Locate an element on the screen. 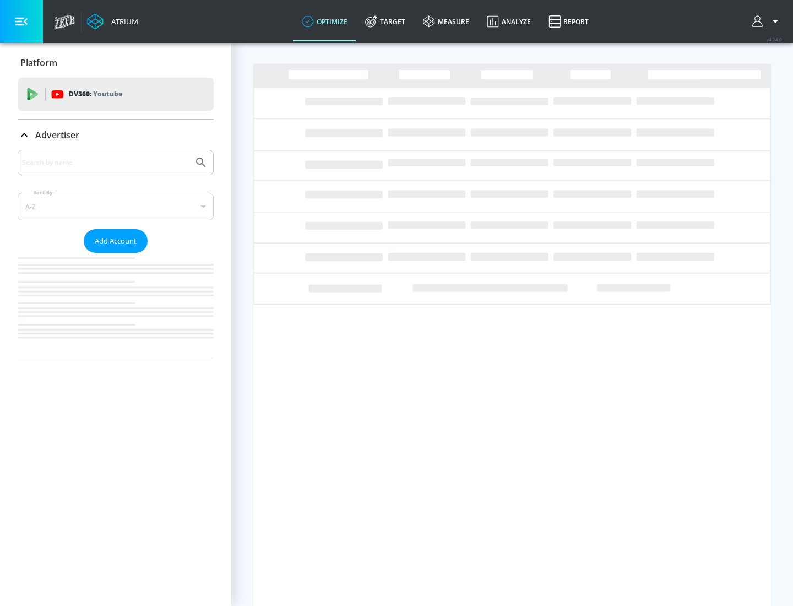 The height and width of the screenshot is (606, 793). div: A-Z is located at coordinates (116, 207).